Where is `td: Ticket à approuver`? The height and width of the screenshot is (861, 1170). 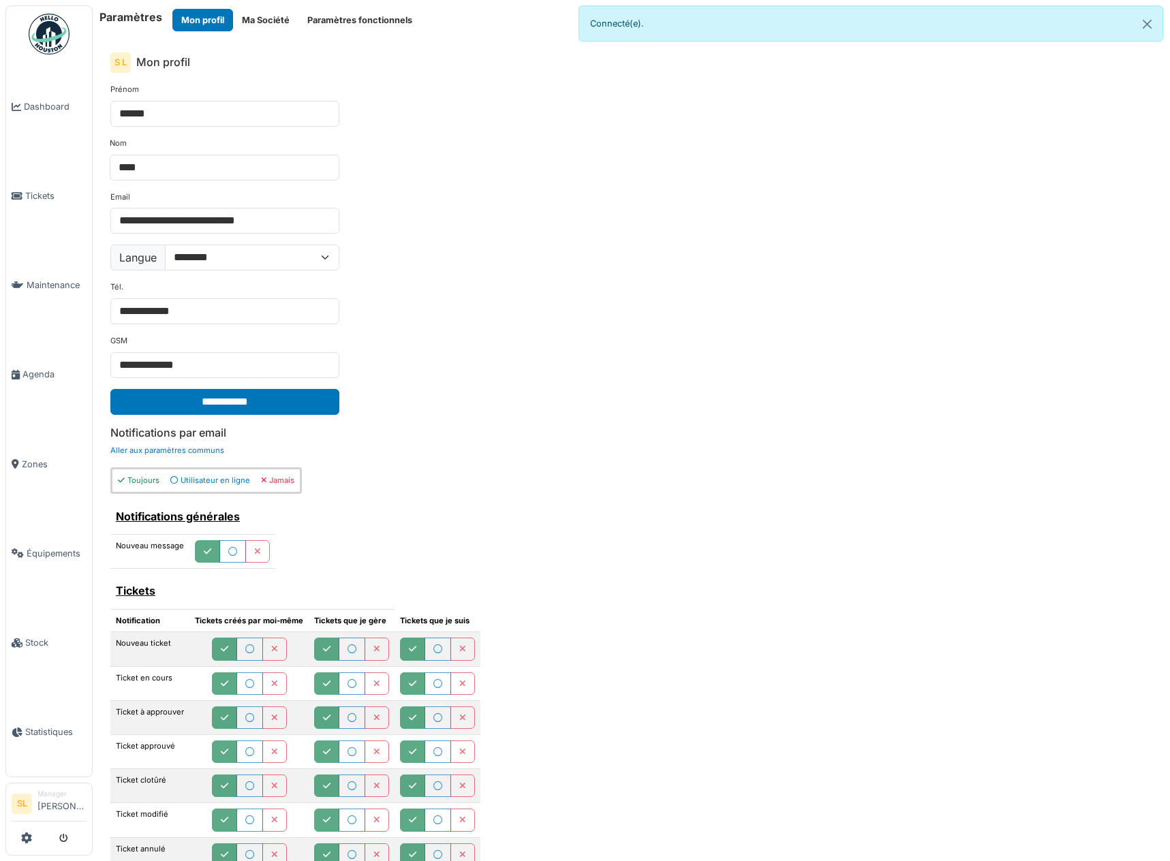
td: Ticket à approuver is located at coordinates (150, 717).